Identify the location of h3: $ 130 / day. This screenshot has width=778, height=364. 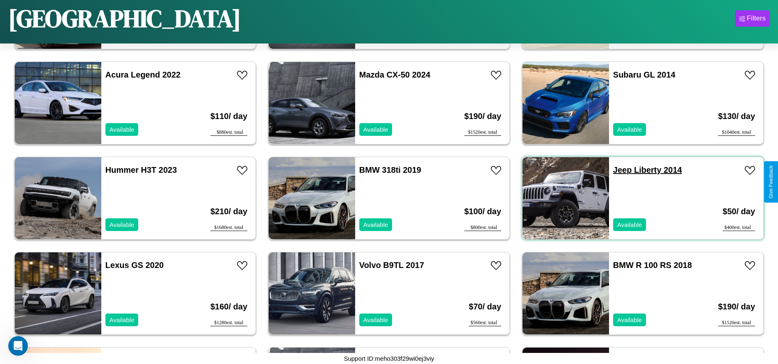
(736, 116).